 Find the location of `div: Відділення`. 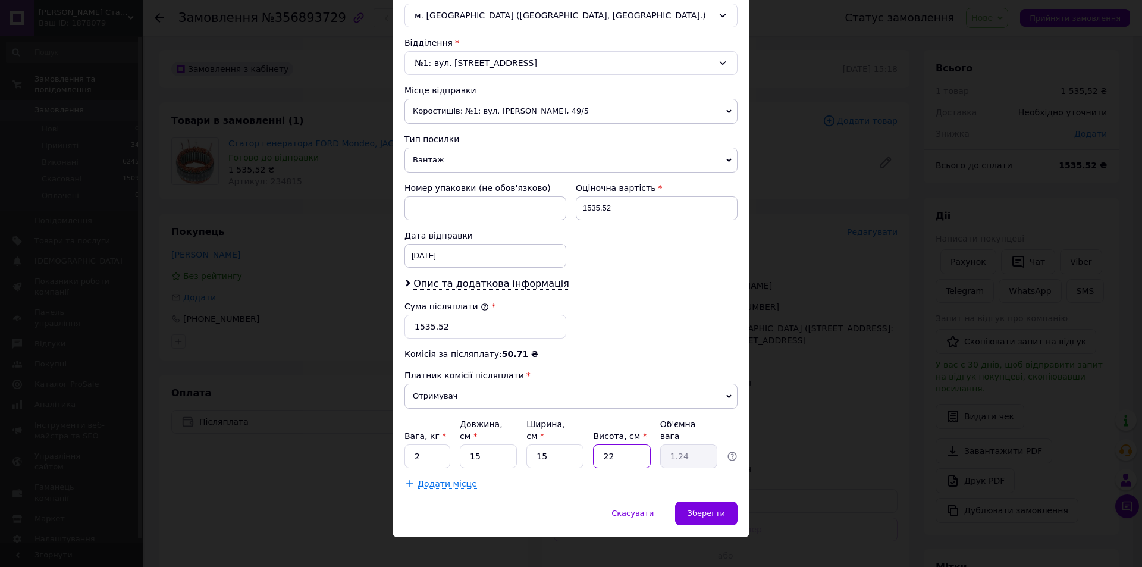

div: Відділення is located at coordinates (571, 43).